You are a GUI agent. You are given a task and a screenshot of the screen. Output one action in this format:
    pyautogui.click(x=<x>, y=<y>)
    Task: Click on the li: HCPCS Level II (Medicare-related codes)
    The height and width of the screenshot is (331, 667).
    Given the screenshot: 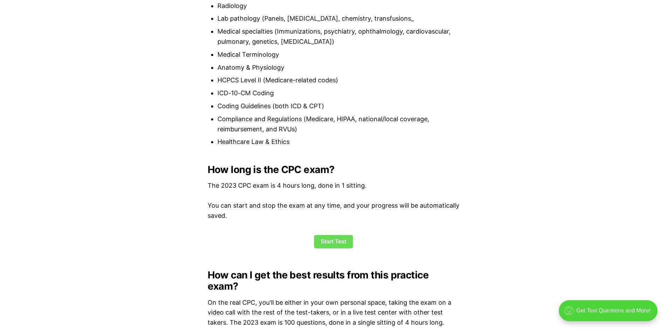 What is the action you would take?
    pyautogui.click(x=338, y=80)
    